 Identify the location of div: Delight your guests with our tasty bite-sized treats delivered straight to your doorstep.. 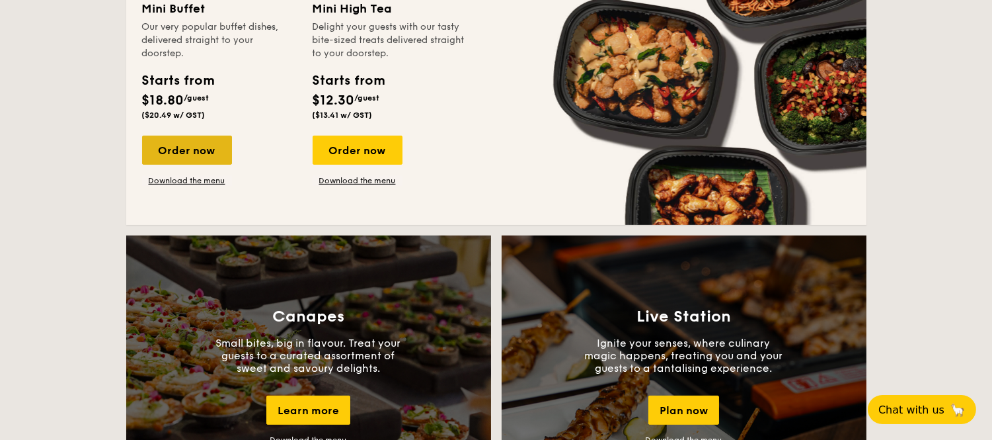
(390, 40).